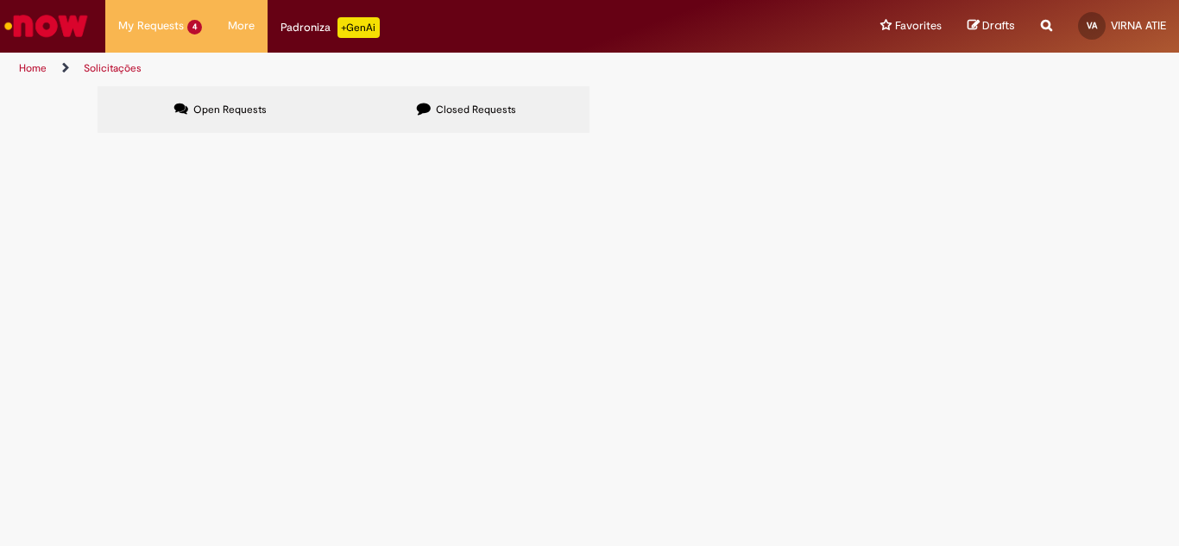  Describe the element at coordinates (393, 68) in the screenshot. I see `ul: Page breadcrumbs` at that location.